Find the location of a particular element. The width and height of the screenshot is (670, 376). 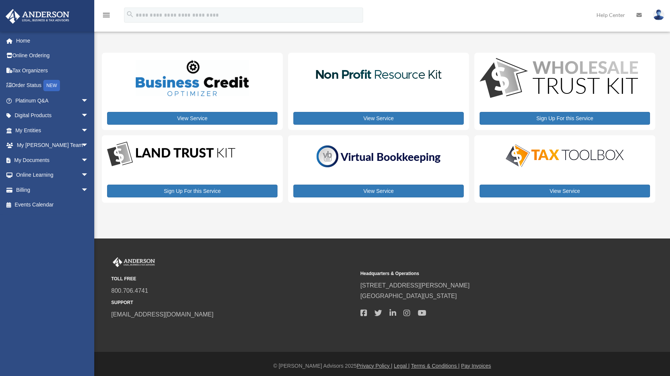

a: My Entitiesarrow_drop_down is located at coordinates (52, 131).